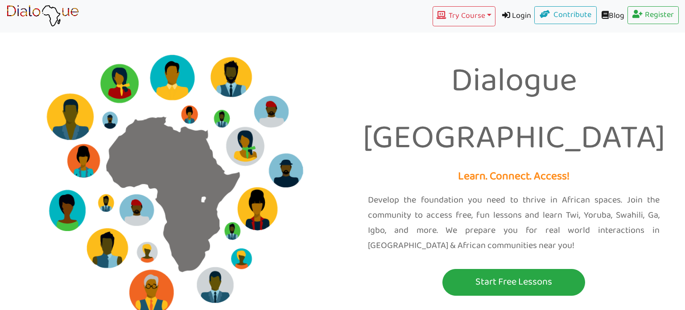 Image resolution: width=685 pixels, height=310 pixels. What do you see at coordinates (42, 16) in the screenshot?
I see `img: learn African language platform app` at bounding box center [42, 16].